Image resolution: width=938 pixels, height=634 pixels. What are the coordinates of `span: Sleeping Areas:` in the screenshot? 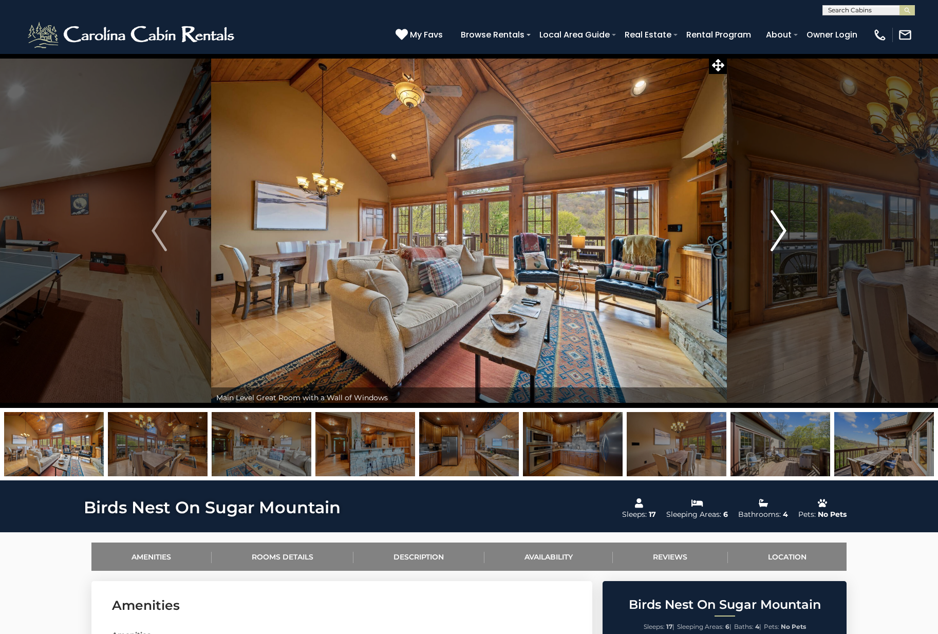 It's located at (700, 626).